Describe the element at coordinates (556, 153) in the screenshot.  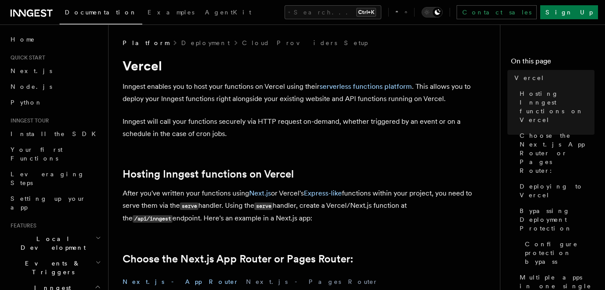
I see `span: Choose the Next.js App Router or Pages Router:` at that location.